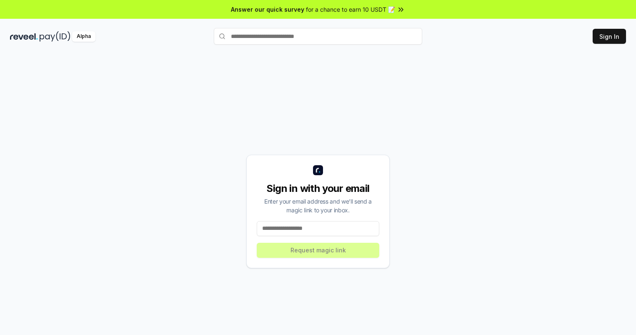 Image resolution: width=636 pixels, height=335 pixels. What do you see at coordinates (318, 189) in the screenshot?
I see `div: Sign in with your email` at bounding box center [318, 189].